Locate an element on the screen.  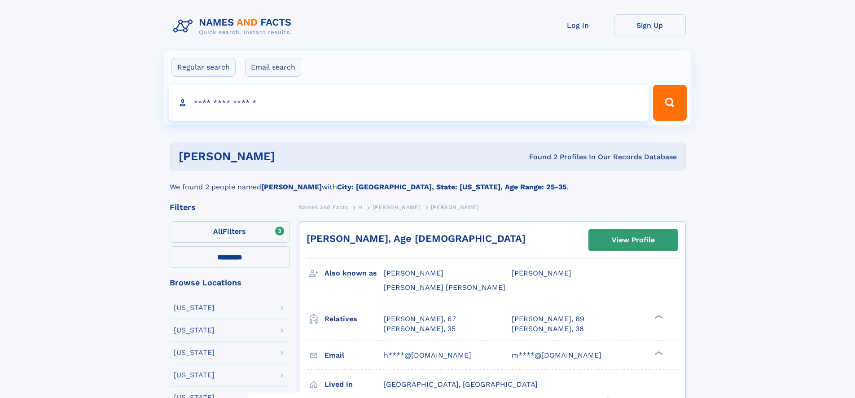
a: H is located at coordinates (360, 207).